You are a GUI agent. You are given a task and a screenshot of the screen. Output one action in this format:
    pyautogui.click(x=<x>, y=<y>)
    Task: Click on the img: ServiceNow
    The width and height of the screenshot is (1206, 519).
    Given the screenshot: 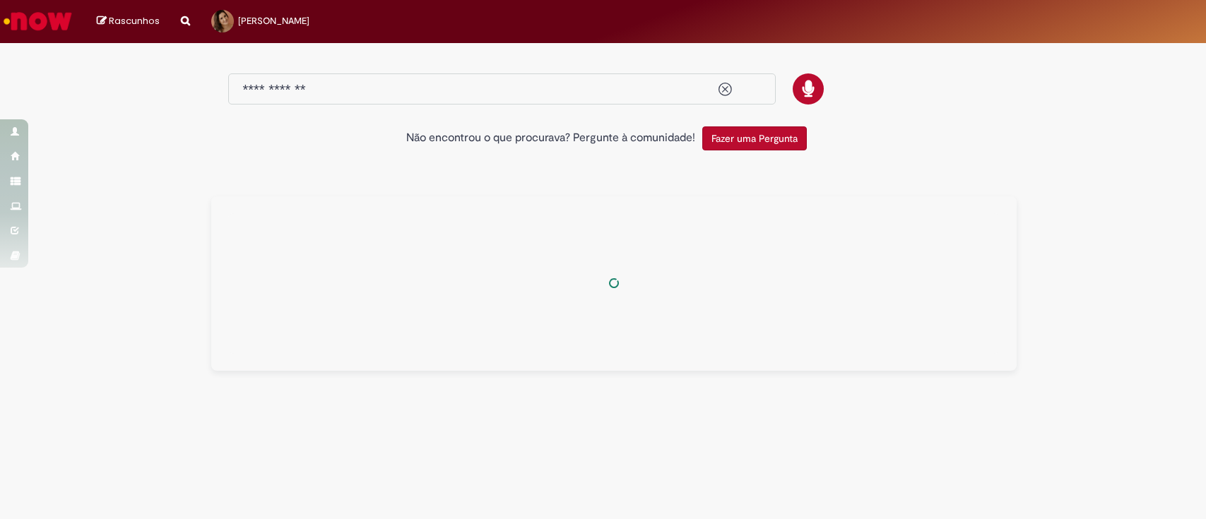 What is the action you would take?
    pyautogui.click(x=37, y=21)
    